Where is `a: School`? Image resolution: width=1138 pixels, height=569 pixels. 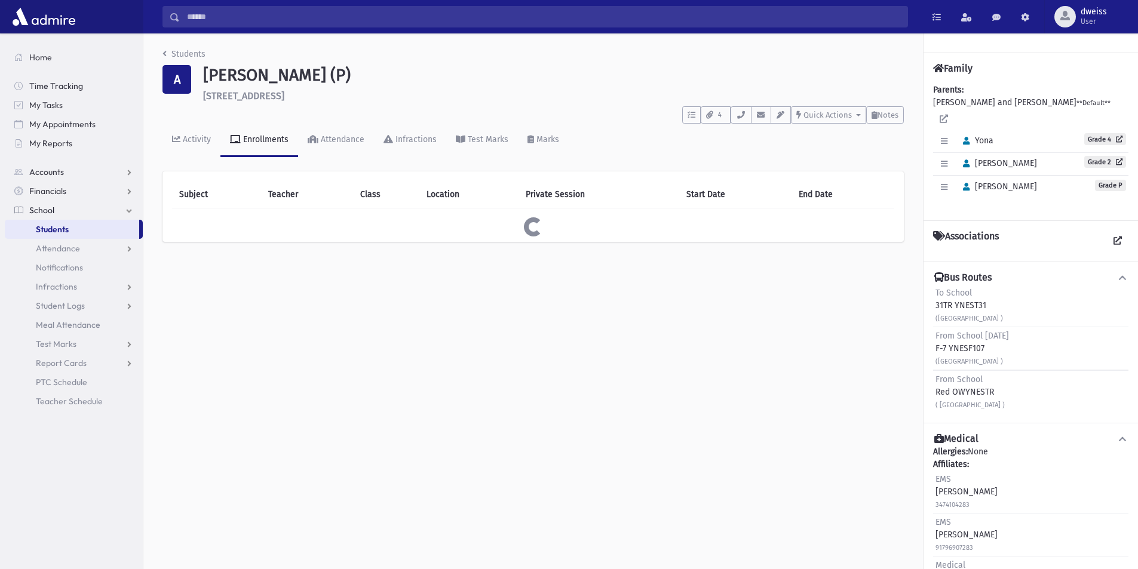 a: School is located at coordinates (73, 210).